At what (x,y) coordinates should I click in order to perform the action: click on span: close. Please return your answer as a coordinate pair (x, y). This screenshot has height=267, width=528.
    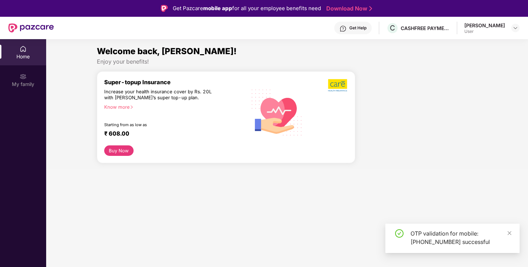
    Looking at the image, I should click on (510, 233).